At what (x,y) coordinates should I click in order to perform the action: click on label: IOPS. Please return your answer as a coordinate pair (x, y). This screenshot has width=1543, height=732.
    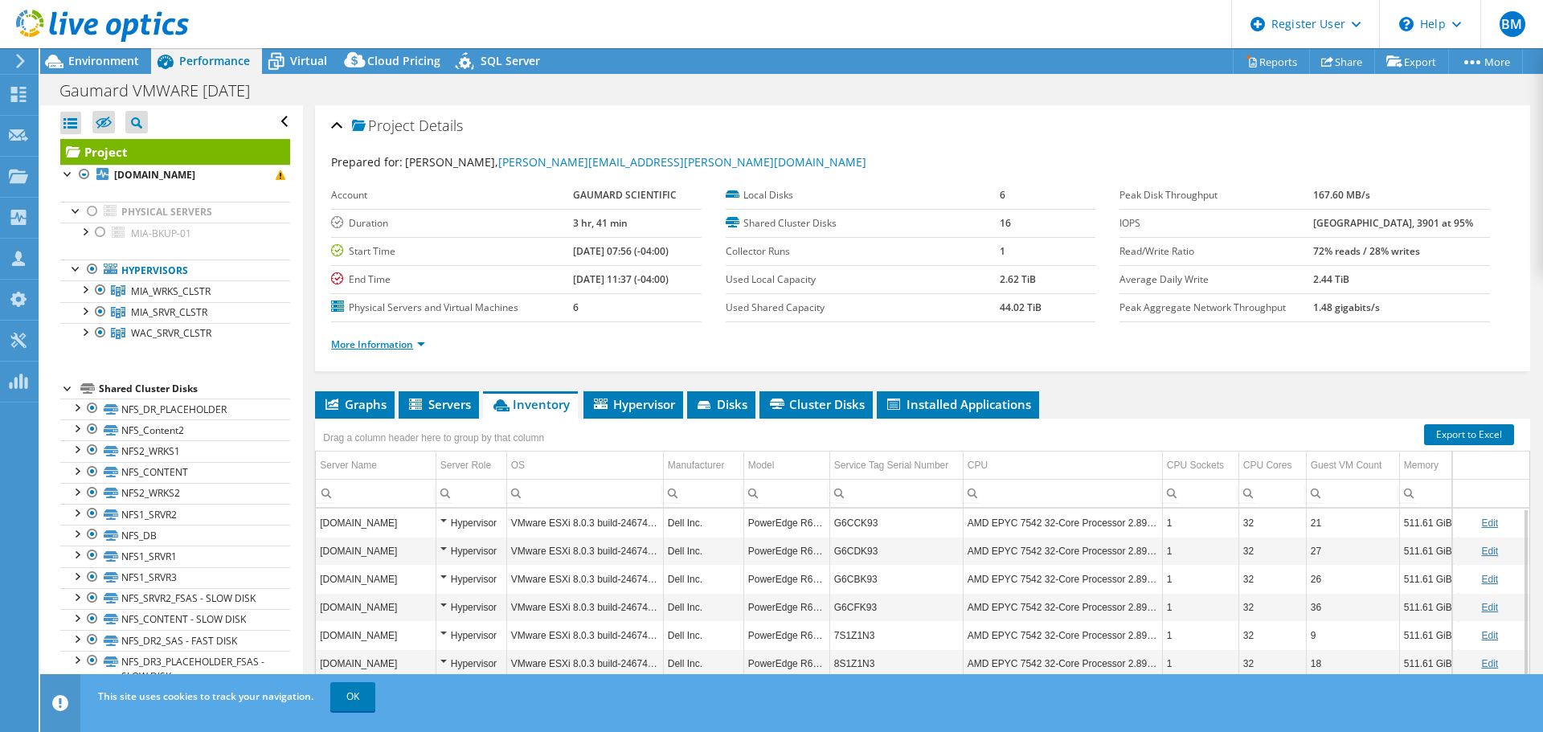
    Looking at the image, I should click on (1216, 223).